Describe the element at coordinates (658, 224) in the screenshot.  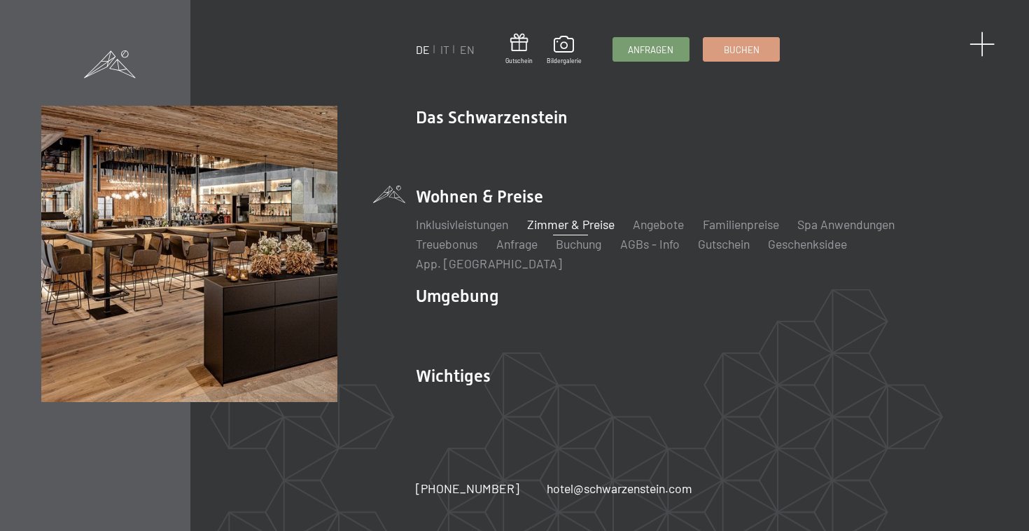
I see `a: Angebote` at that location.